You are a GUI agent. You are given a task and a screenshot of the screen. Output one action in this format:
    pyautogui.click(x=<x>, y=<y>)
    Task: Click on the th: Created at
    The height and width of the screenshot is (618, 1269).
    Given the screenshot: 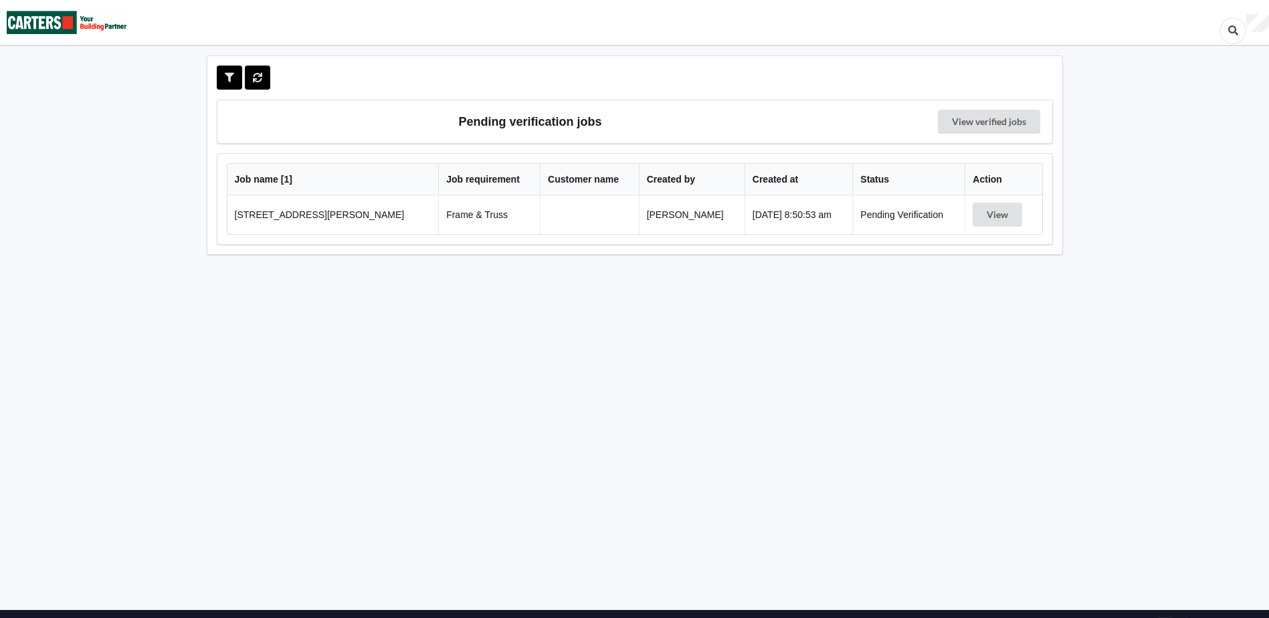 What is the action you would take?
    pyautogui.click(x=798, y=179)
    